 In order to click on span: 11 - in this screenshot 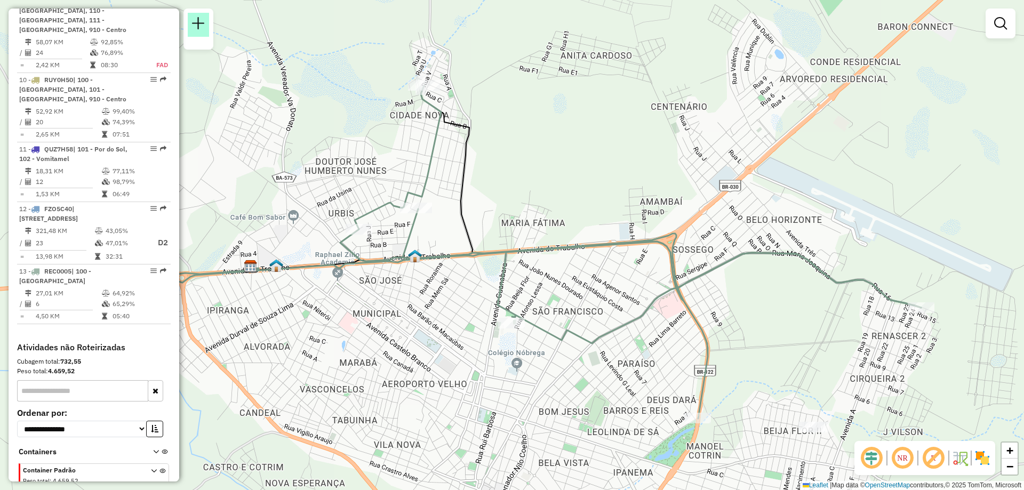, I will do `click(73, 154)`.